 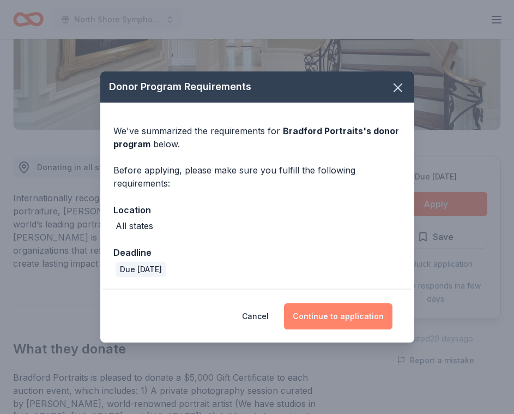 What do you see at coordinates (257, 210) in the screenshot?
I see `div: Location` at bounding box center [257, 210].